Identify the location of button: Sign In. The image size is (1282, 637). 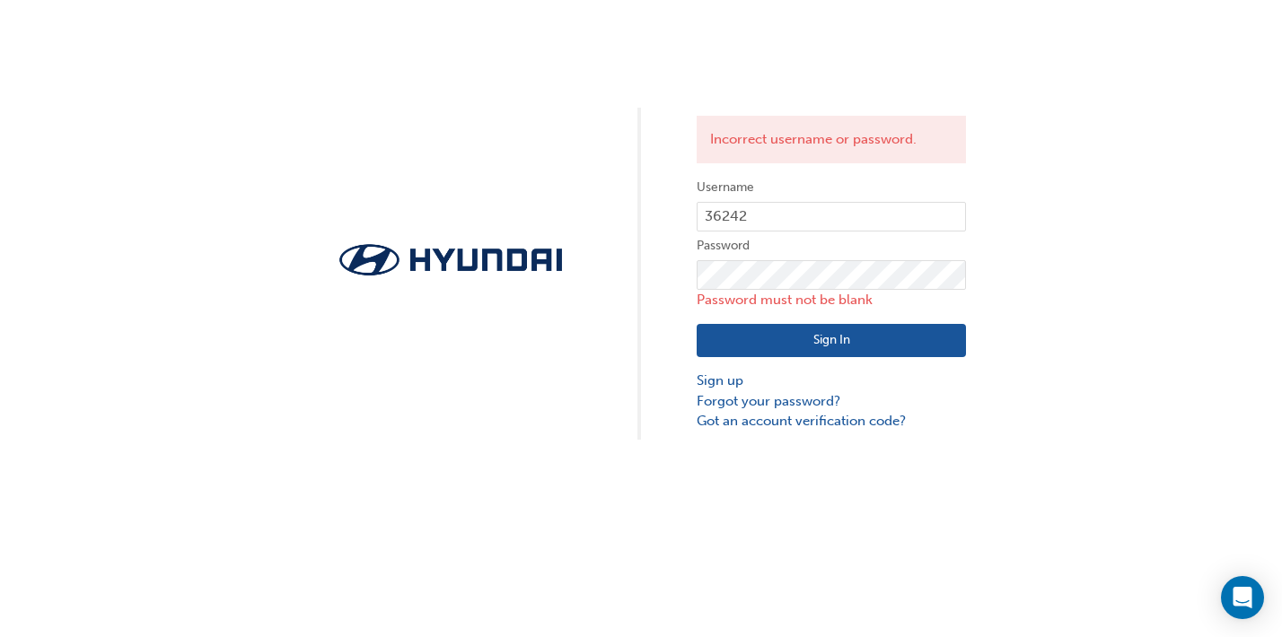
(831, 341).